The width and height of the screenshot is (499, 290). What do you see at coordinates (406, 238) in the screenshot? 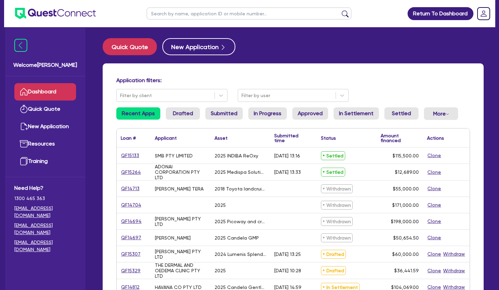
I see `span: $50,654.50` at bounding box center [406, 238].